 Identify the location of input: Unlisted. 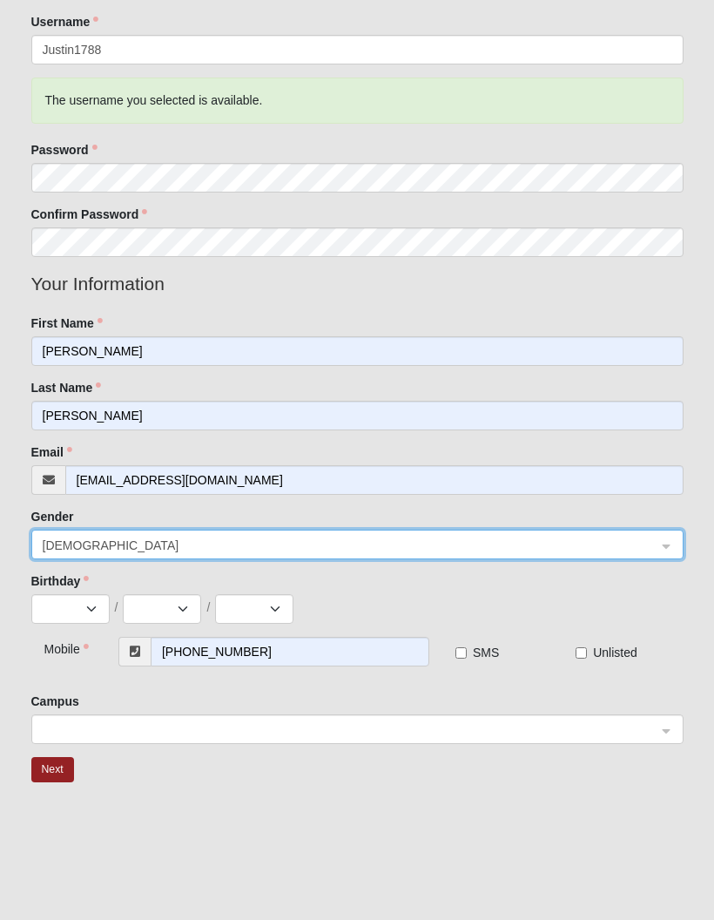
(581, 652).